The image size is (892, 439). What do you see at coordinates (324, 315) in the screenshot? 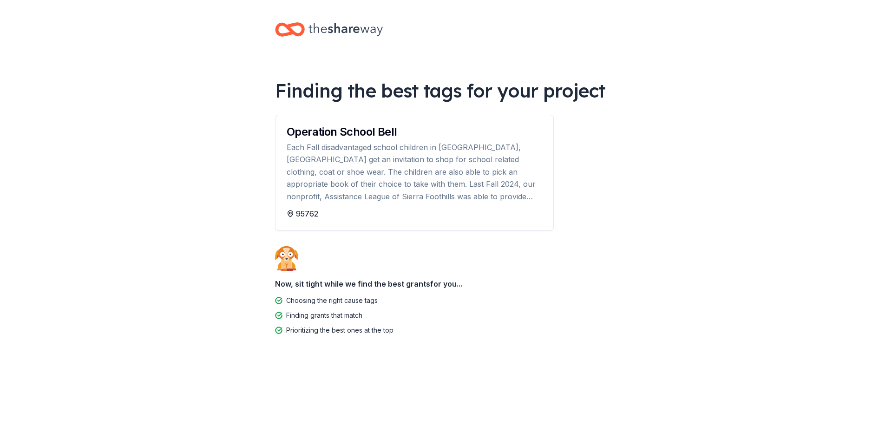
I see `div: Finding grants that match` at bounding box center [324, 315].